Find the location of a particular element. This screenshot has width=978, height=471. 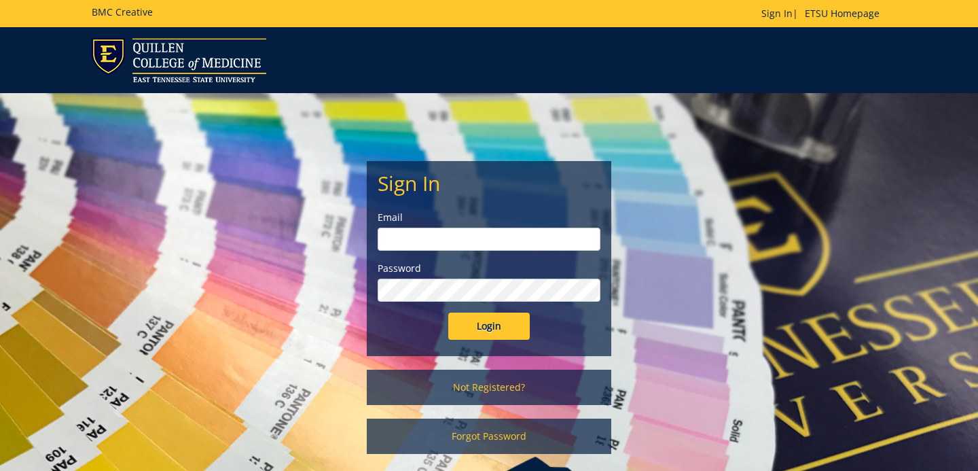

label: Email is located at coordinates (489, 217).